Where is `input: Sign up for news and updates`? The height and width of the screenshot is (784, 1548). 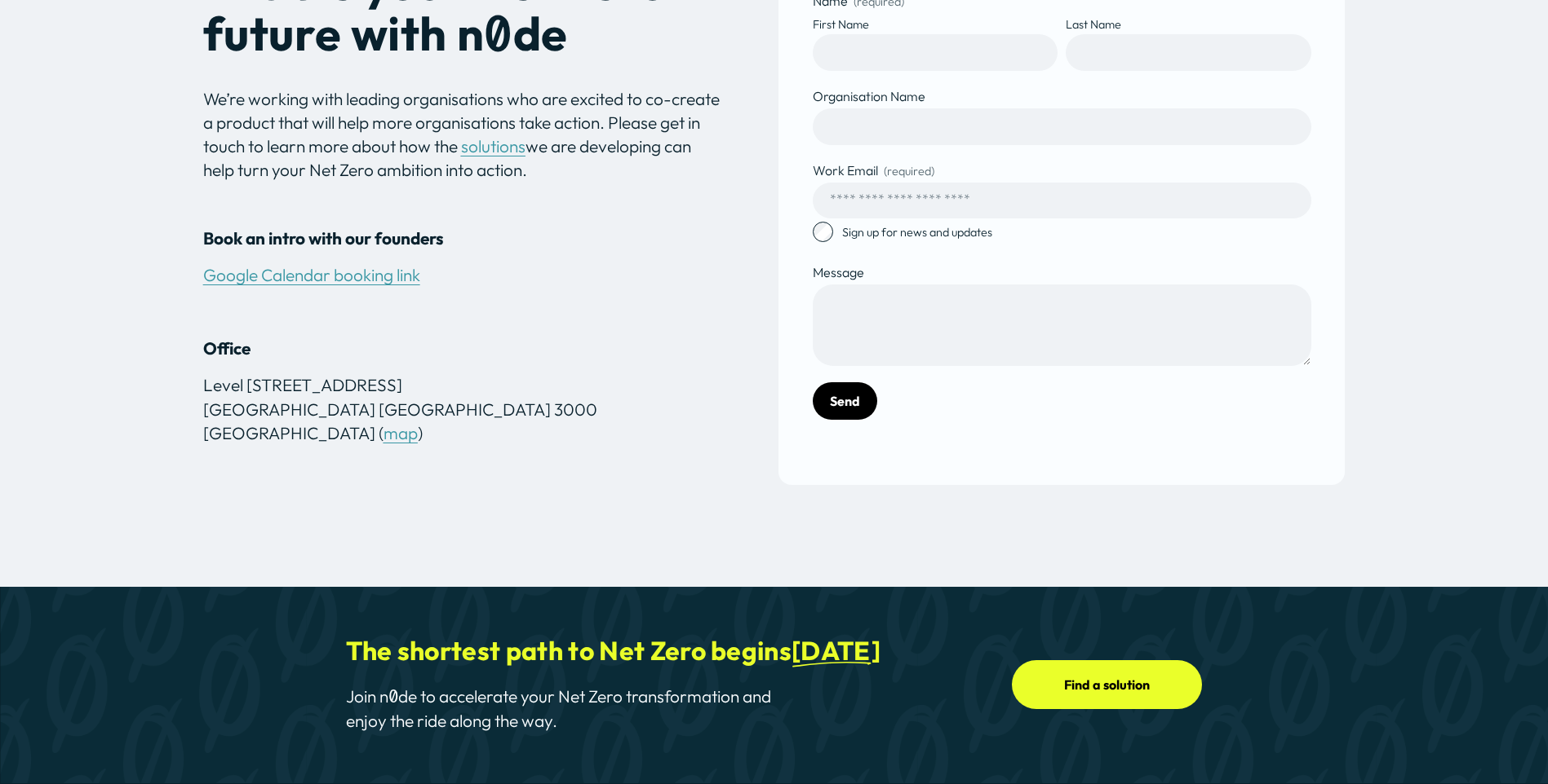 input: Sign up for news and updates is located at coordinates (822, 231).